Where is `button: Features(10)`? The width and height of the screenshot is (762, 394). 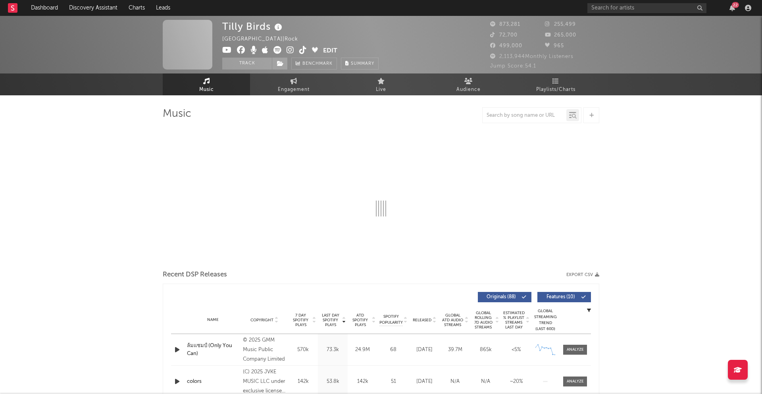 button: Features(10) is located at coordinates (564, 297).